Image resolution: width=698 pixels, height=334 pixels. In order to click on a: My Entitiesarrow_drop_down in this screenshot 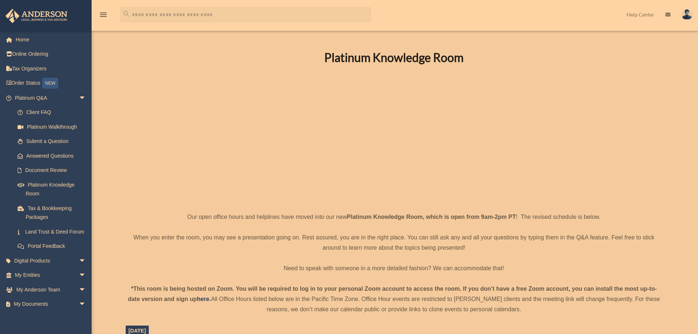, I will do `click(51, 275)`.